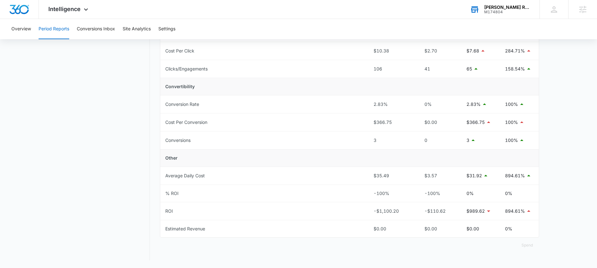 This screenshot has height=268, width=597. What do you see at coordinates (392, 122) in the screenshot?
I see `div: $366.75` at bounding box center [392, 122].